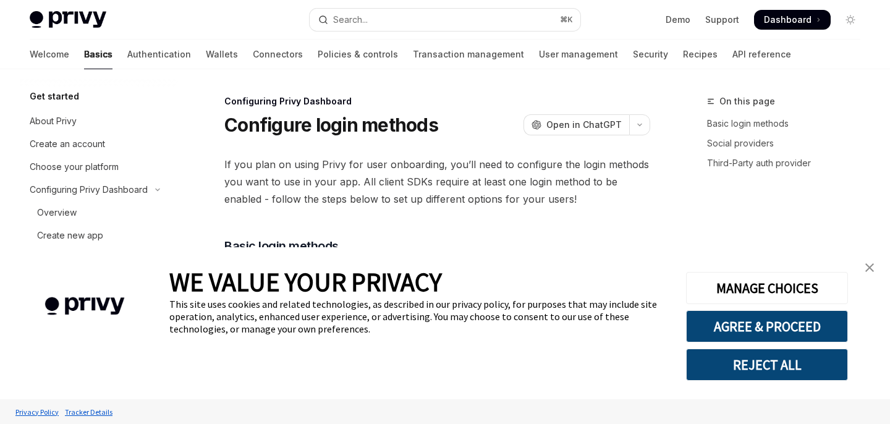  What do you see at coordinates (869, 268) in the screenshot?
I see `a: close banner` at bounding box center [869, 268].